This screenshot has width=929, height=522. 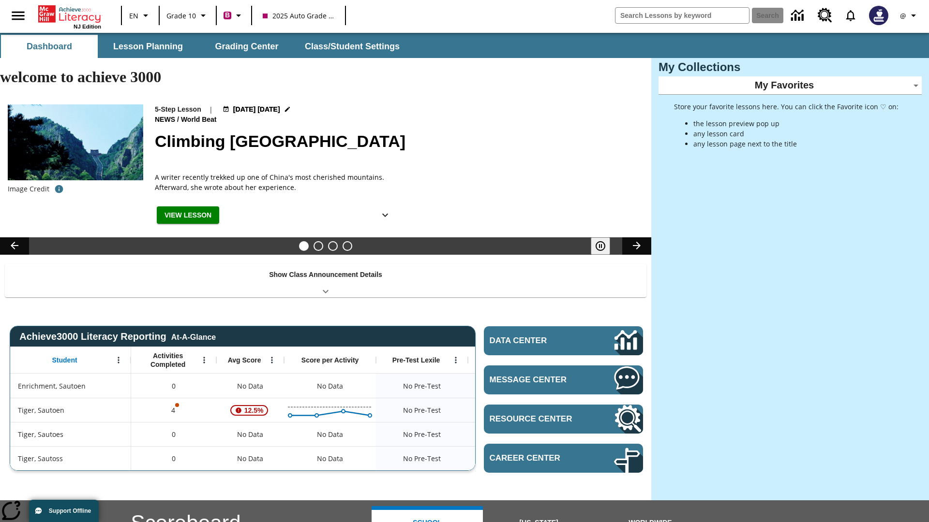 What do you see at coordinates (234, 15) in the screenshot?
I see `button: Boost Class color is violet red. Change class color` at bounding box center [234, 15].